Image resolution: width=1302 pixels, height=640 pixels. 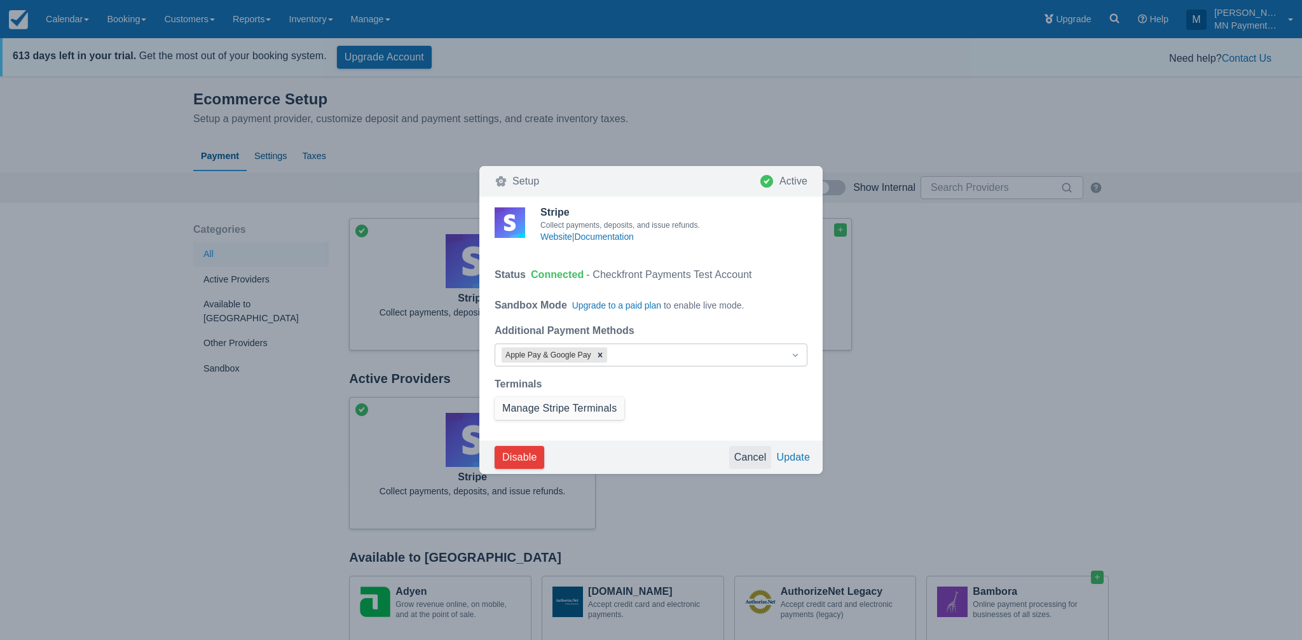 I want to click on a: Upgrade to a paid plan, so click(x=617, y=305).